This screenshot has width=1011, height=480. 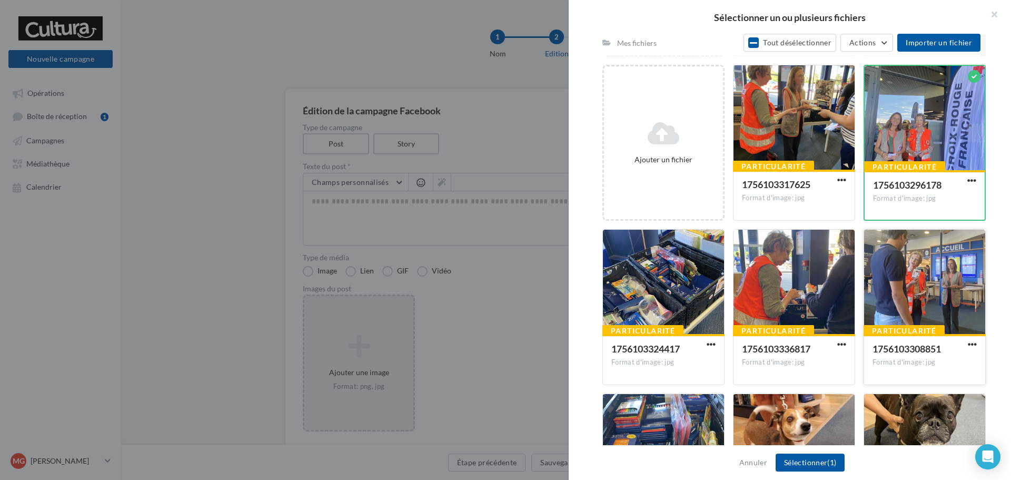 What do you see at coordinates (810, 462) in the screenshot?
I see `button: Sélectionner(1)` at bounding box center [810, 462].